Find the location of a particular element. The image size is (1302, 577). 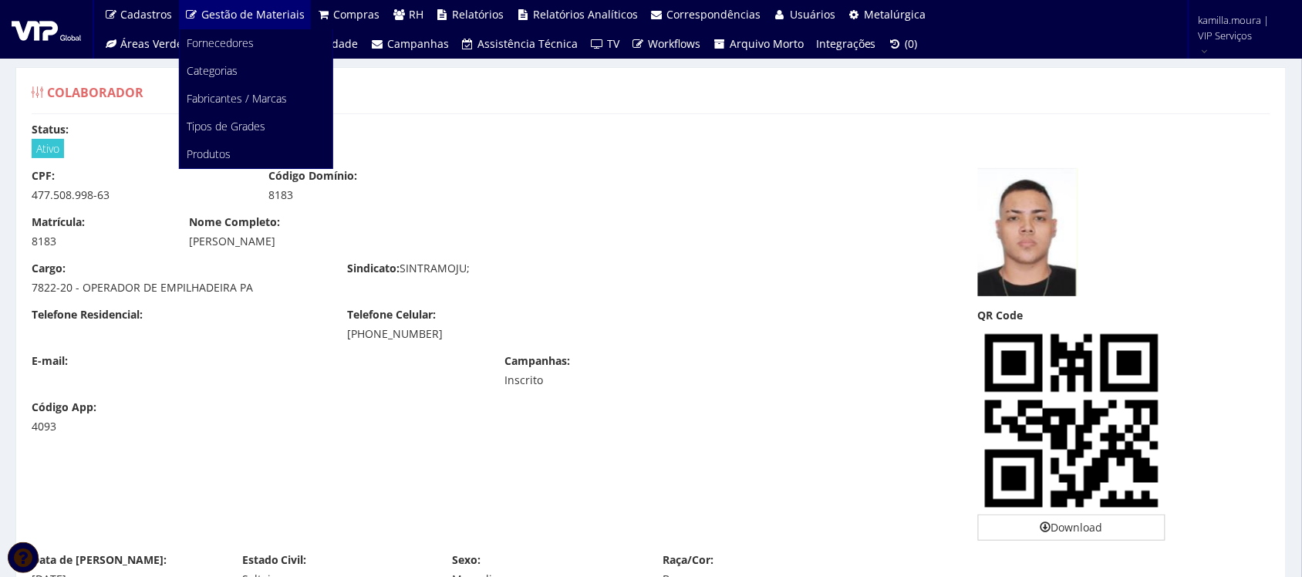

a: TV is located at coordinates (605, 44).